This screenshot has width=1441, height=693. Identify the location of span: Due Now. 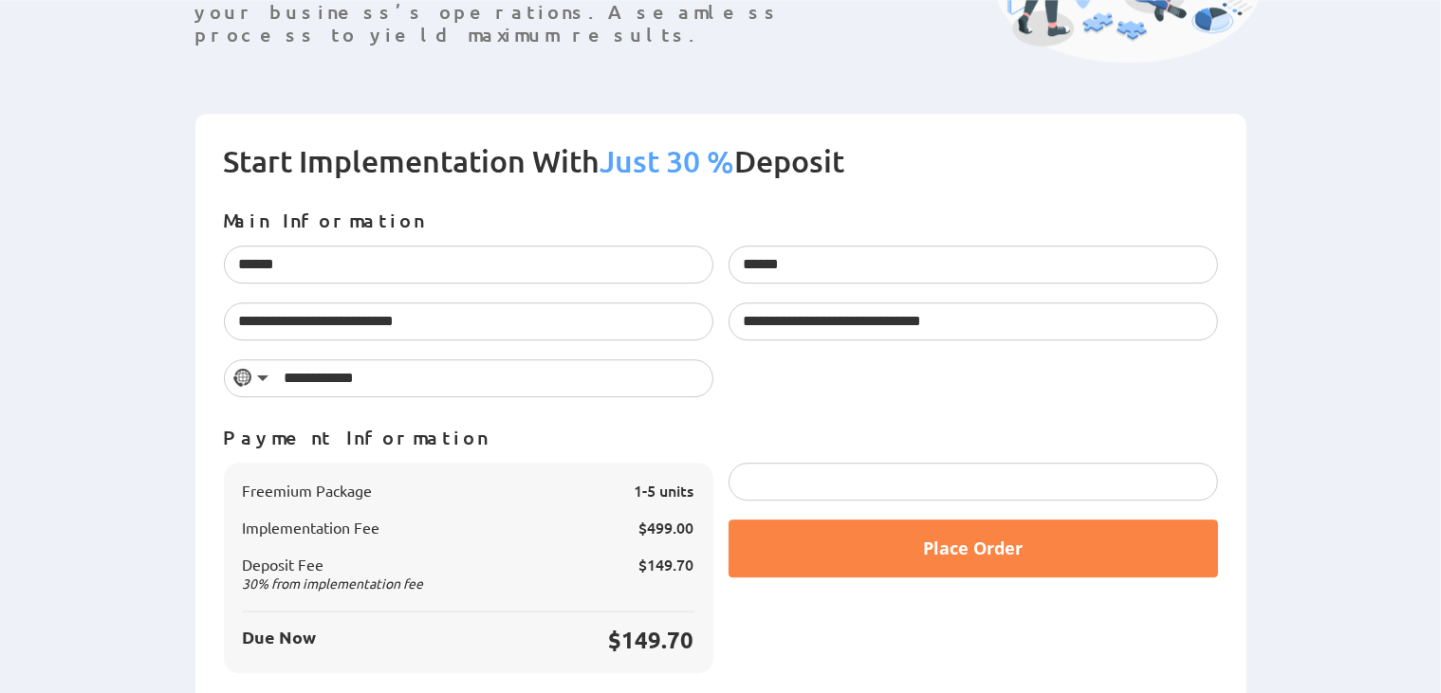
(280, 640).